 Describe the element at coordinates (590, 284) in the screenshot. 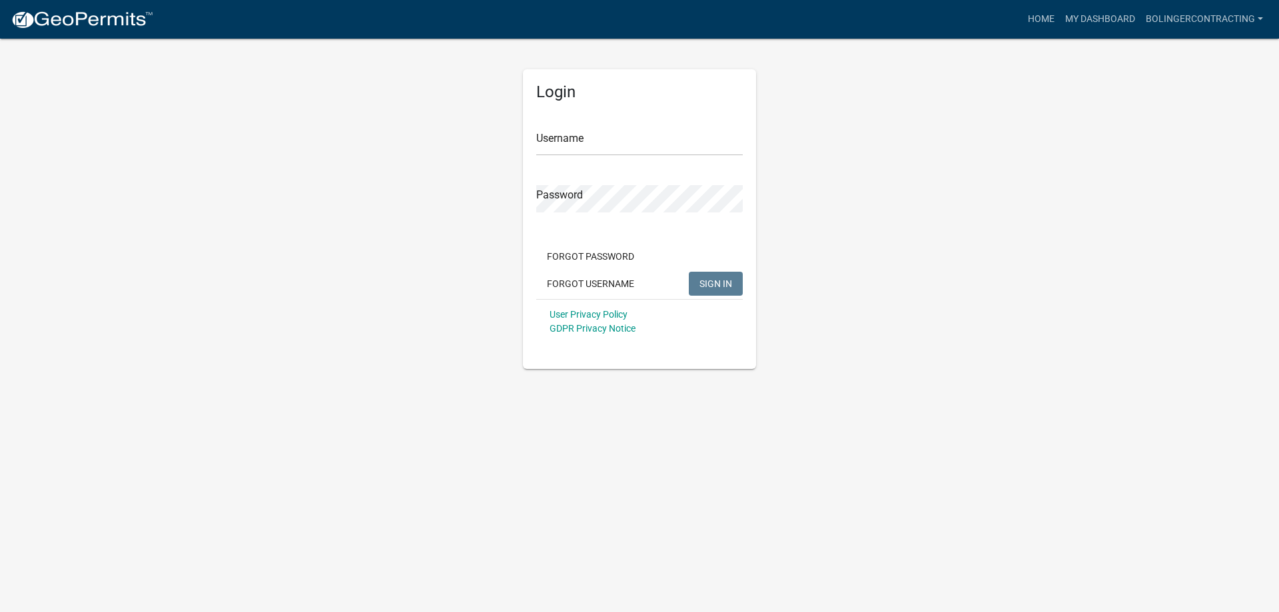

I see `button: Forgot Username` at that location.